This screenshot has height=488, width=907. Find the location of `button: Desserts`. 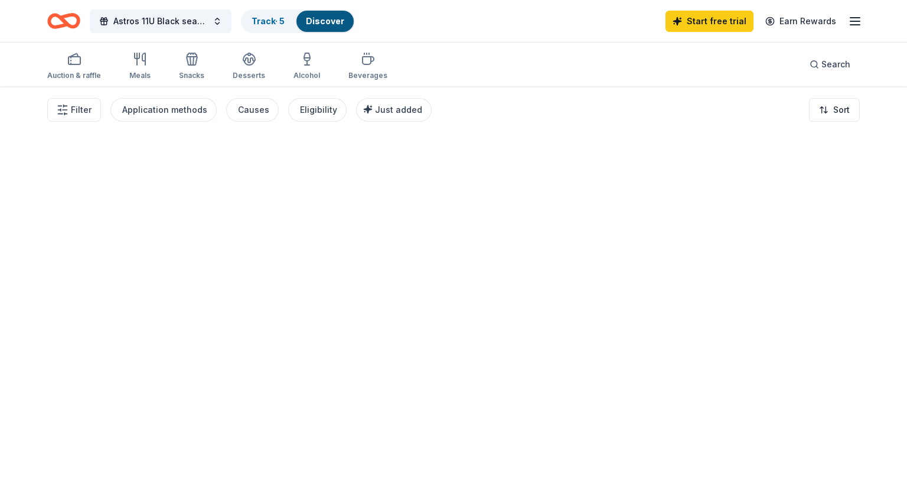

button: Desserts is located at coordinates (249, 67).